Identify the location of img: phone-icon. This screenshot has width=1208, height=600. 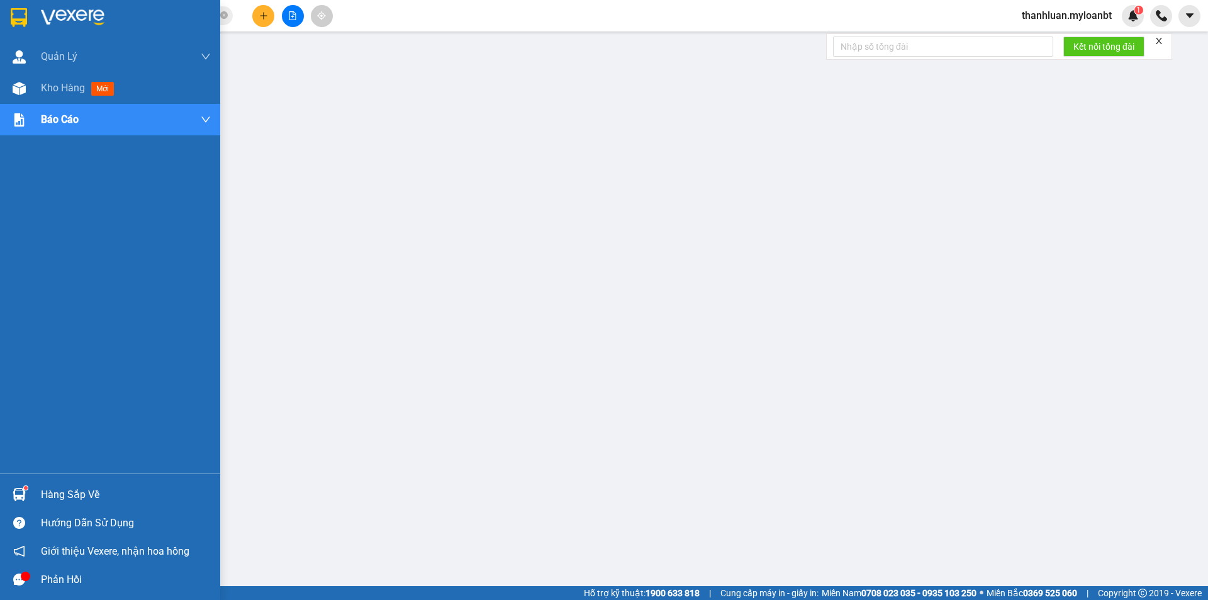
(1162, 16).